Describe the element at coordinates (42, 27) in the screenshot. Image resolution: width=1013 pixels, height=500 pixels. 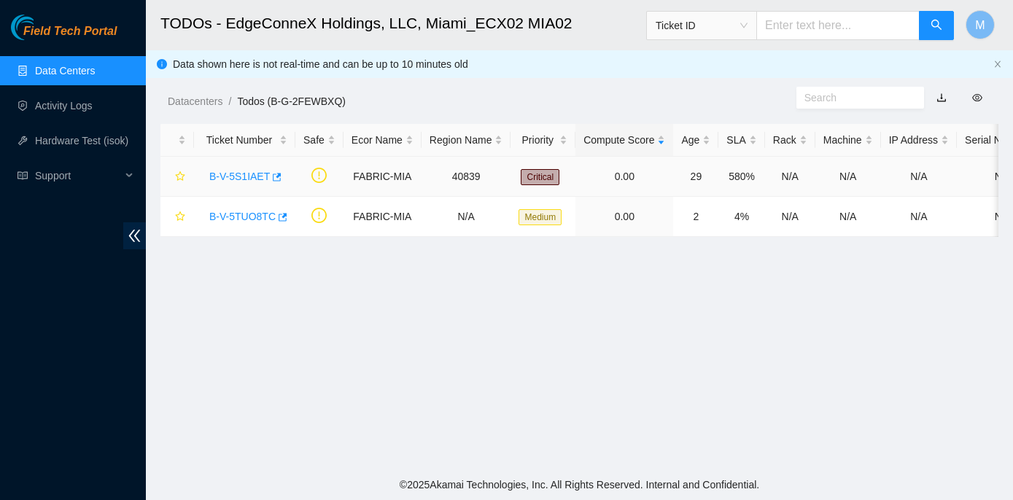
I see `img: Akamai Technologies` at that location.